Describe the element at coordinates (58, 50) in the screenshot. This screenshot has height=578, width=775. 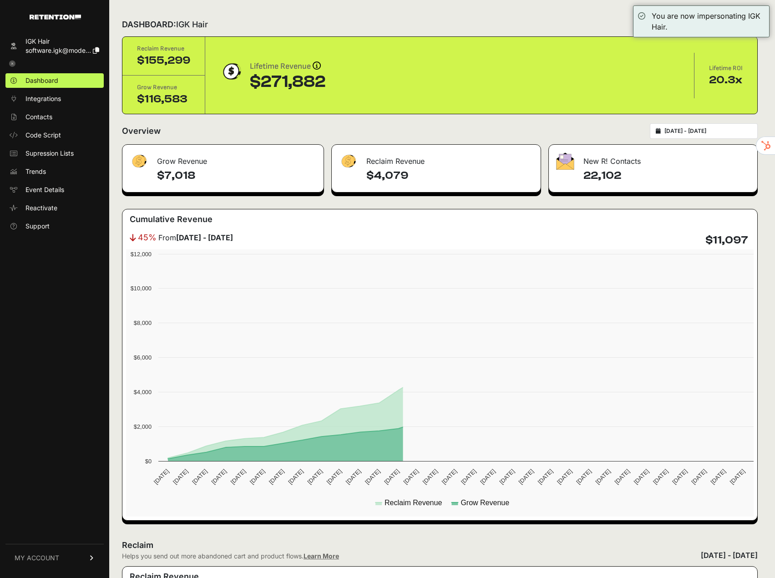
I see `span: software.igk@mode...` at that location.